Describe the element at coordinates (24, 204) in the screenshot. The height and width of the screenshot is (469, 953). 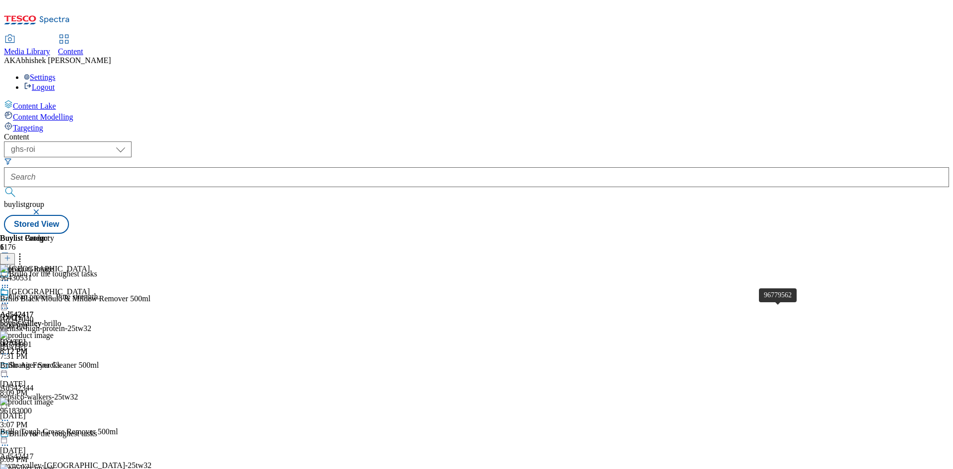
I see `span: buylistgroup` at that location.